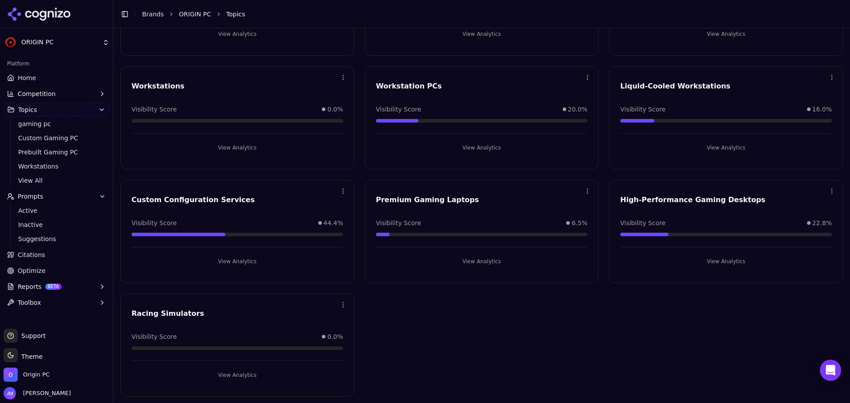 This screenshot has height=403, width=850. Describe the element at coordinates (57, 181) in the screenshot. I see `a: View All` at that location.